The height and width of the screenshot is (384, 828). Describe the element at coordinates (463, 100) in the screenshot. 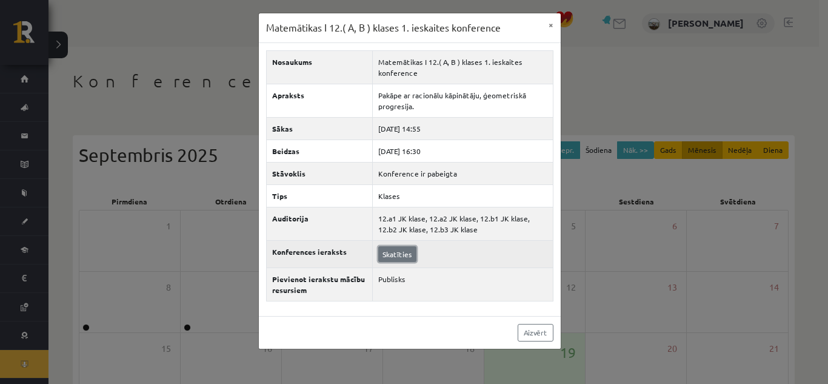

I see `td: Pakāpe ar racionālu kāpinātāju, ģeometriskā progresija.` at that location.